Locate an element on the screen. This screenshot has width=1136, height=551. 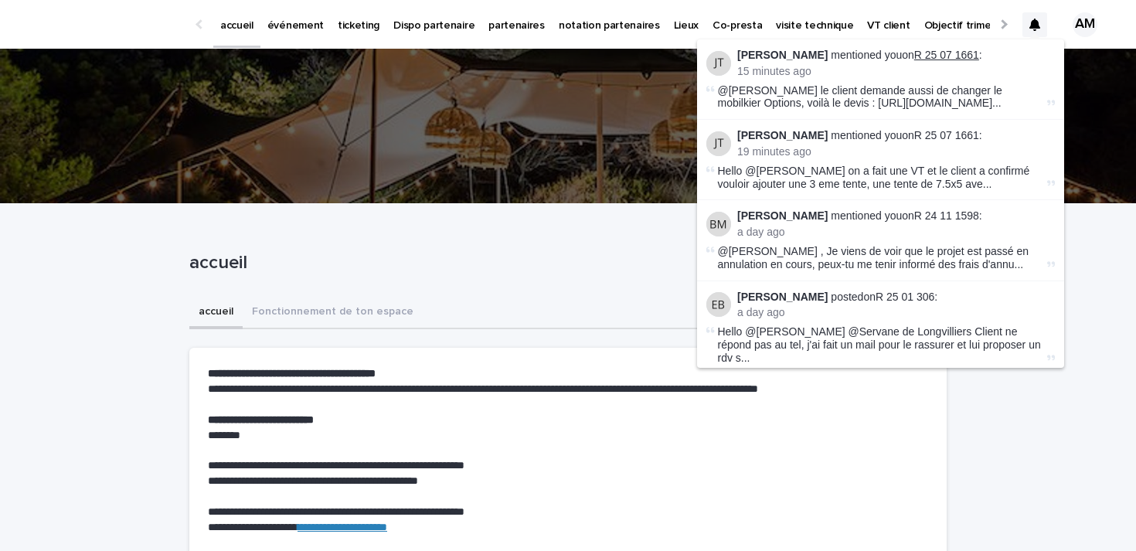
a: R 25 01 306 is located at coordinates (905, 297).